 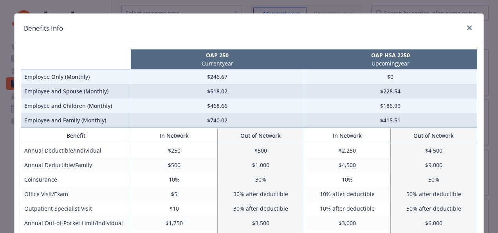 What do you see at coordinates (390, 105) in the screenshot?
I see `td: $186.99` at bounding box center [390, 105].